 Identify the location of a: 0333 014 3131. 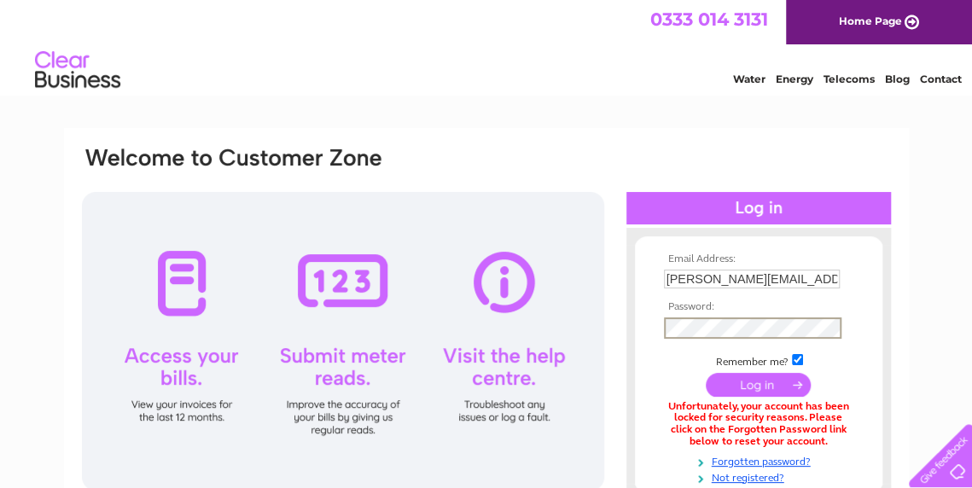
(709, 19).